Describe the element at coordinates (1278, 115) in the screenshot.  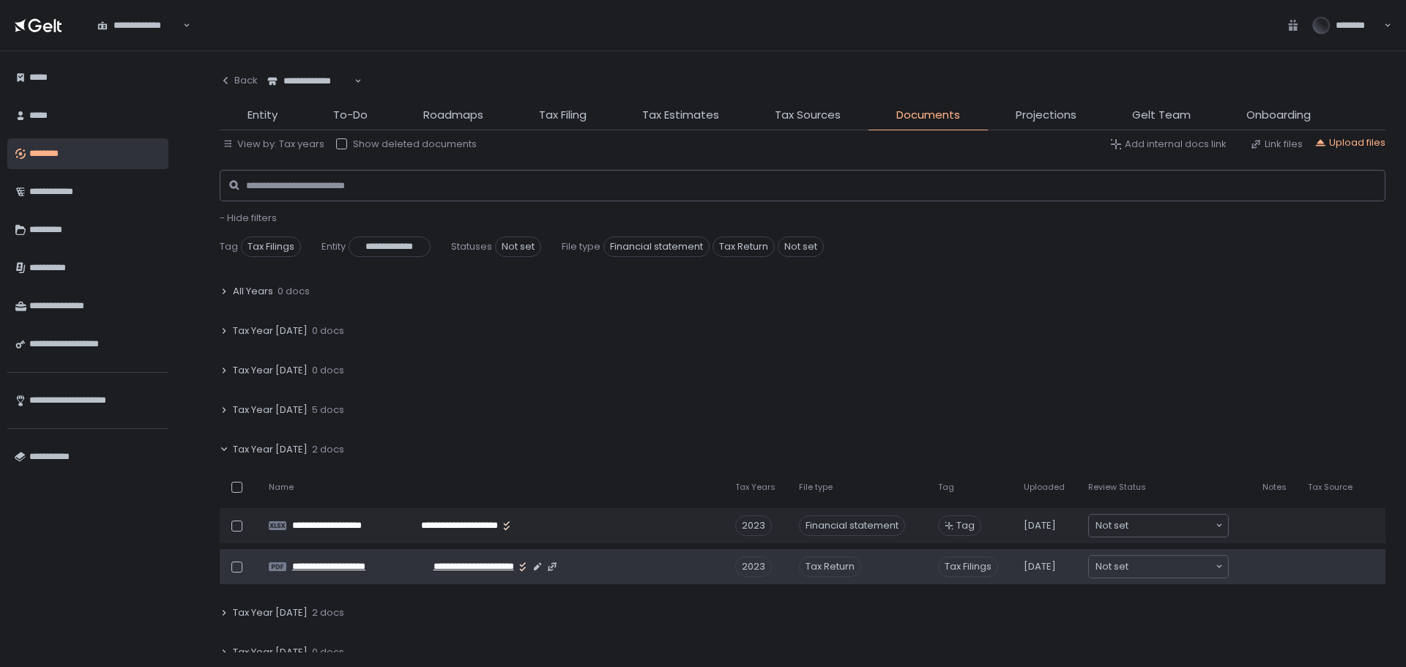
I see `span: Onboarding` at that location.